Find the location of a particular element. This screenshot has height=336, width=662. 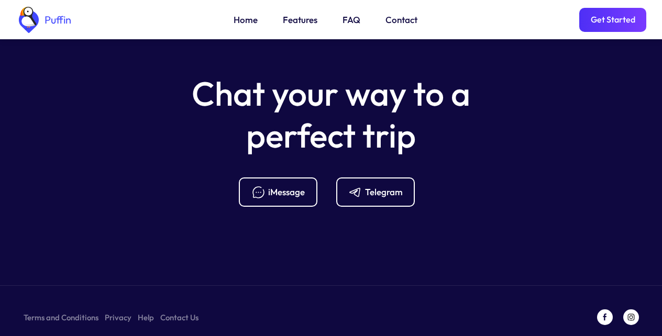

a: Contact is located at coordinates (401, 20).